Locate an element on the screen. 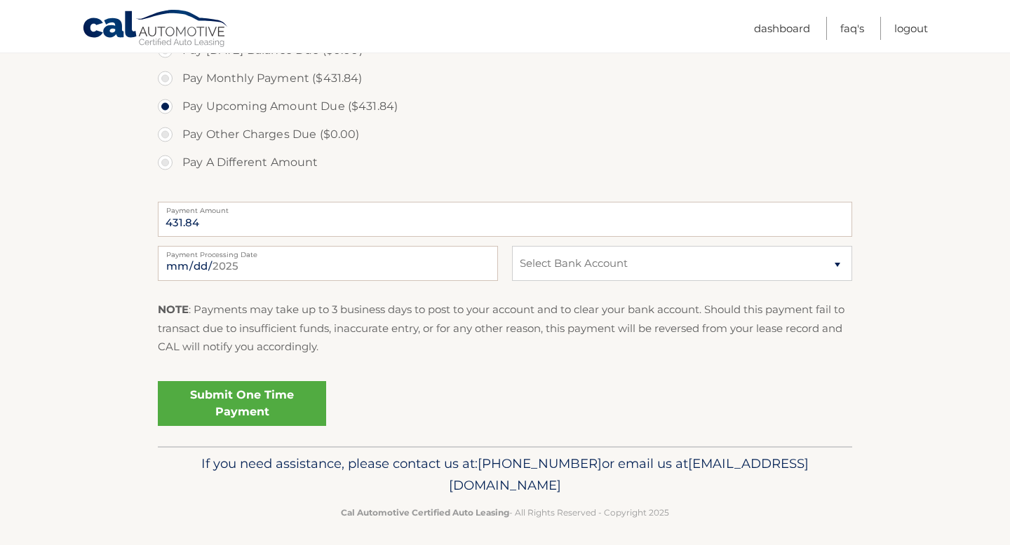 The image size is (1010, 545). label: Pay Other Charges Due ($0.00) is located at coordinates (505, 135).